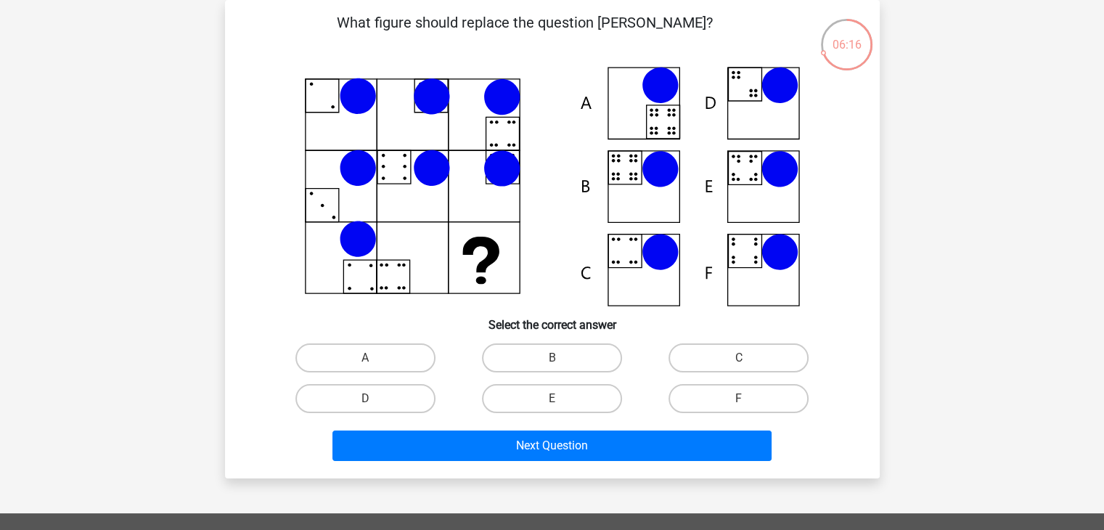  What do you see at coordinates (846, 36) in the screenshot?
I see `div: 06:16` at bounding box center [846, 36].